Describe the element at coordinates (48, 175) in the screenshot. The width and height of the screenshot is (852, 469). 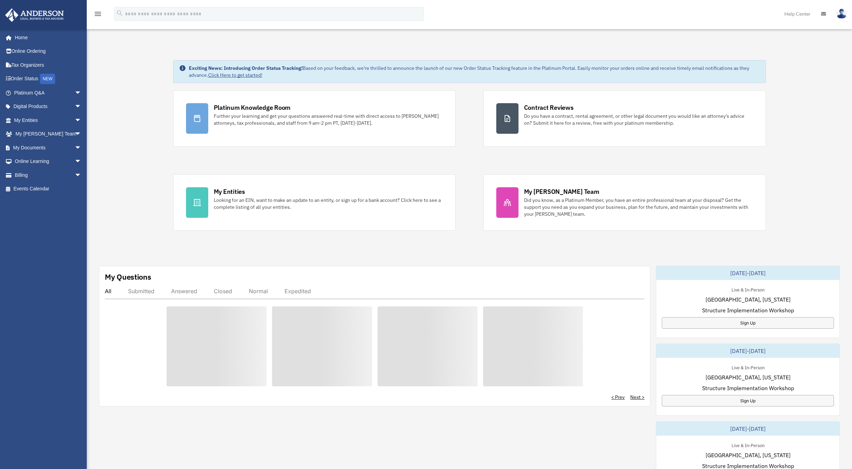
I see `a: Billingarrow_drop_down` at that location.